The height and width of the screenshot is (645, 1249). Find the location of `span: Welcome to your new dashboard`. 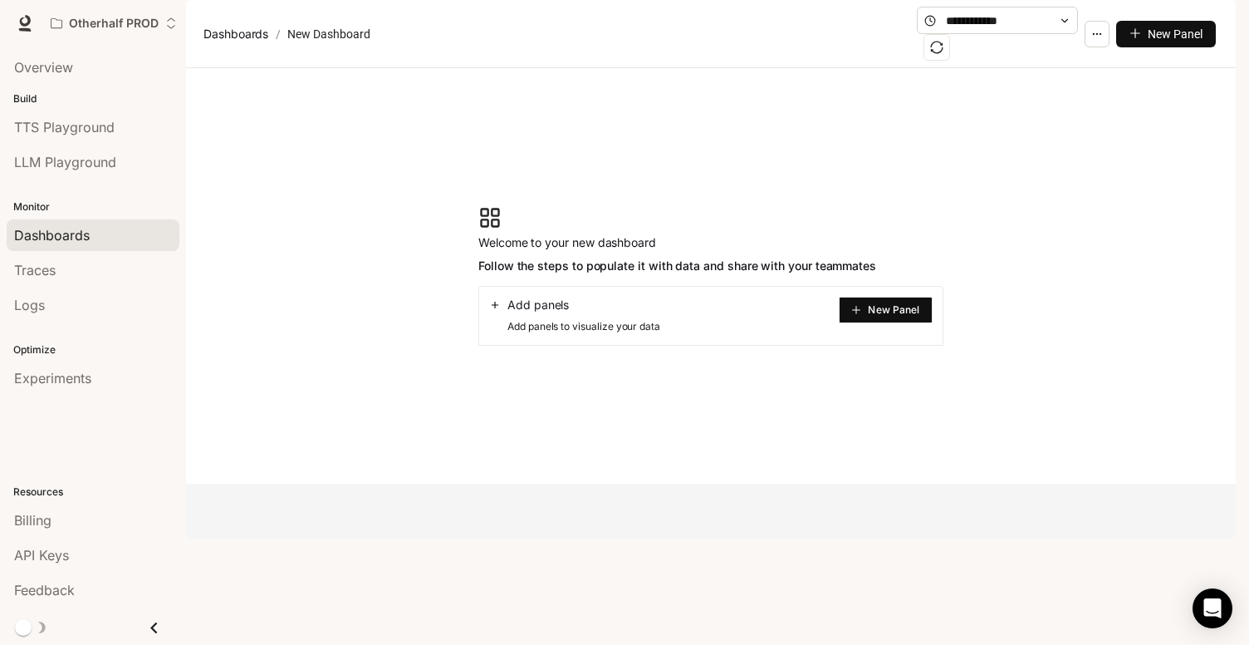

span: Welcome to your new dashboard is located at coordinates (677, 243).